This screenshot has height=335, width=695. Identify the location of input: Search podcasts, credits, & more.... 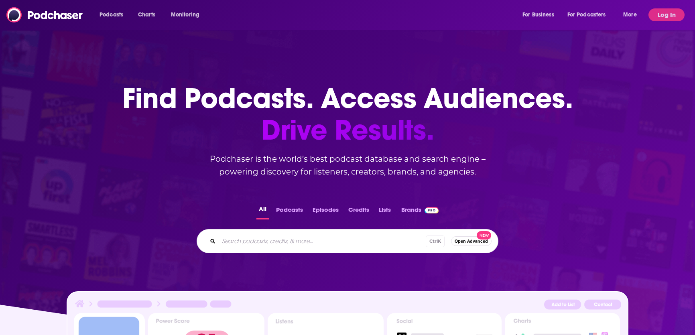
(322, 241).